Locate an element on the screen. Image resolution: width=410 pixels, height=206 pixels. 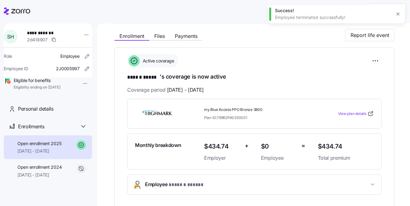
button: Report life event is located at coordinates (370, 35).